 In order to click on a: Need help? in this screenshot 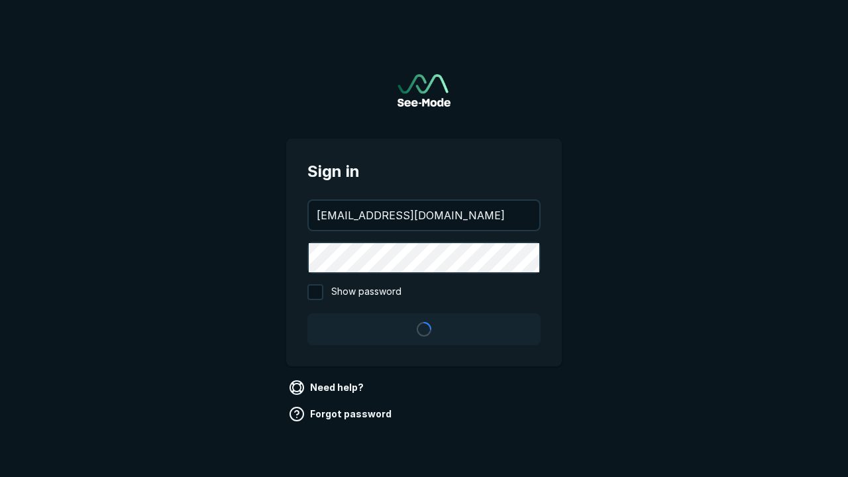, I will do `click(327, 388)`.